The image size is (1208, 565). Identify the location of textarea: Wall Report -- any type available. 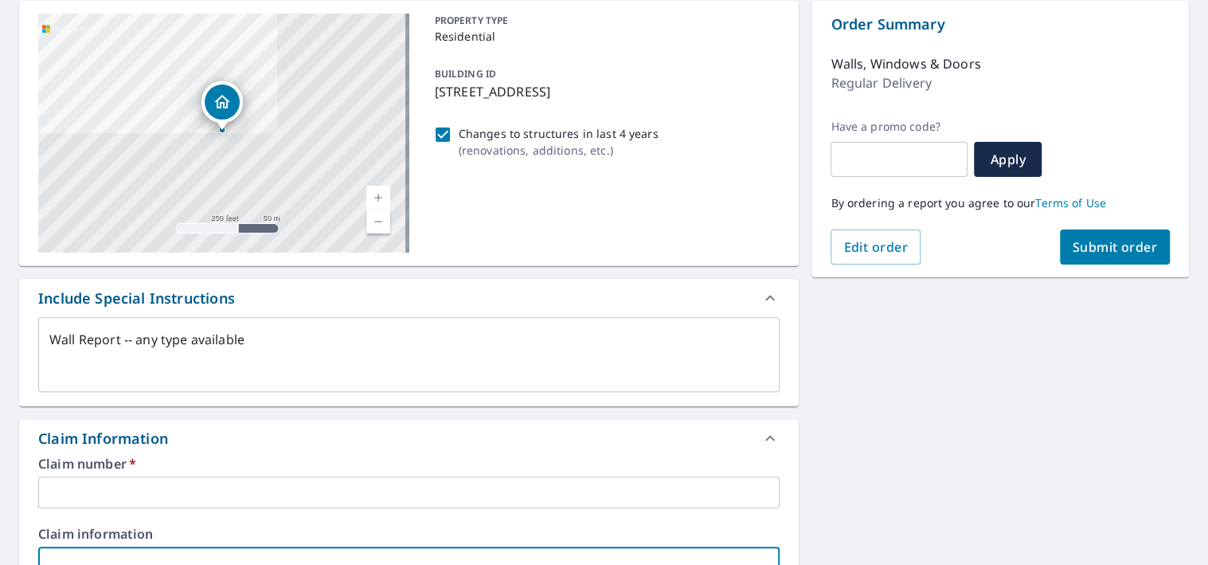
(408, 354).